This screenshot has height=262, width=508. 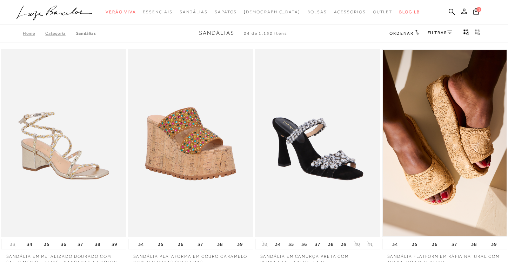 What do you see at coordinates (266, 33) in the screenshot?
I see `span: 24 de 1.152 itens` at bounding box center [266, 33].